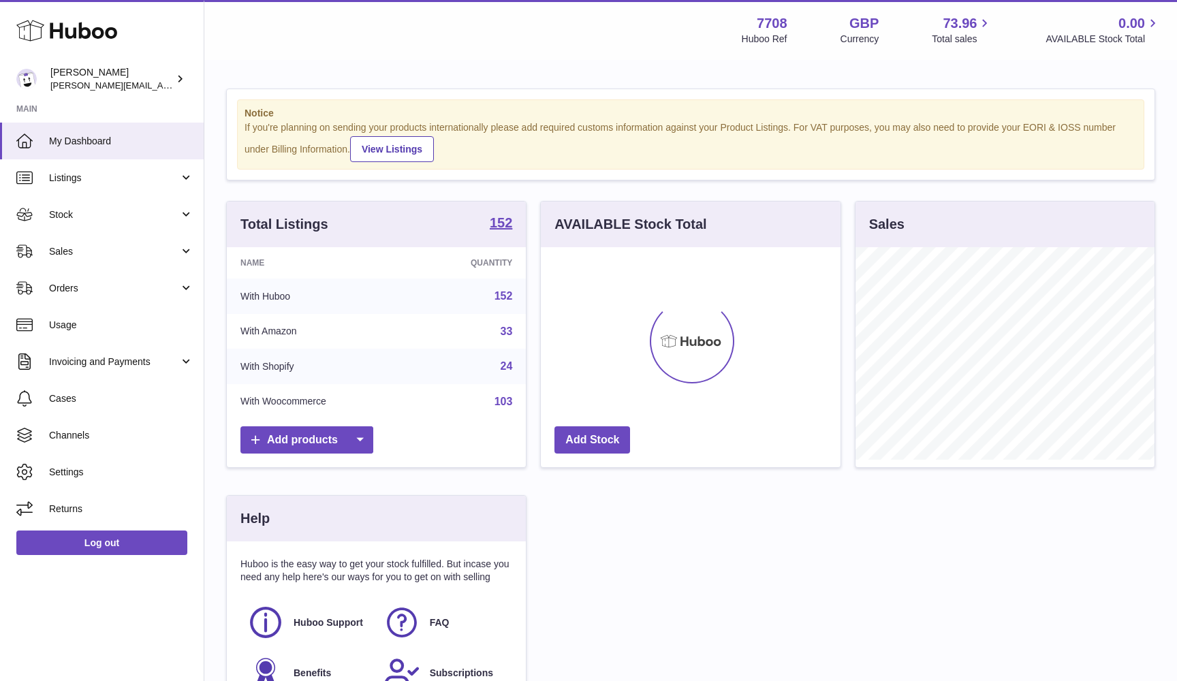 The height and width of the screenshot is (681, 1177). Describe the element at coordinates (114, 362) in the screenshot. I see `span: Invoicing and Payments` at that location.